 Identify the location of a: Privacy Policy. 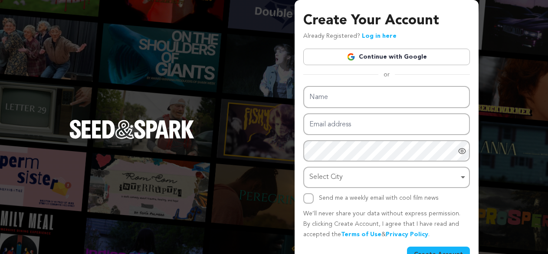
(407, 234).